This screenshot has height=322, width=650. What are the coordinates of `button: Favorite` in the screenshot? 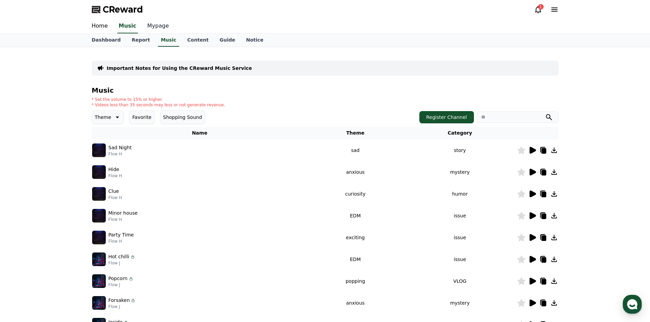 It's located at (142, 117).